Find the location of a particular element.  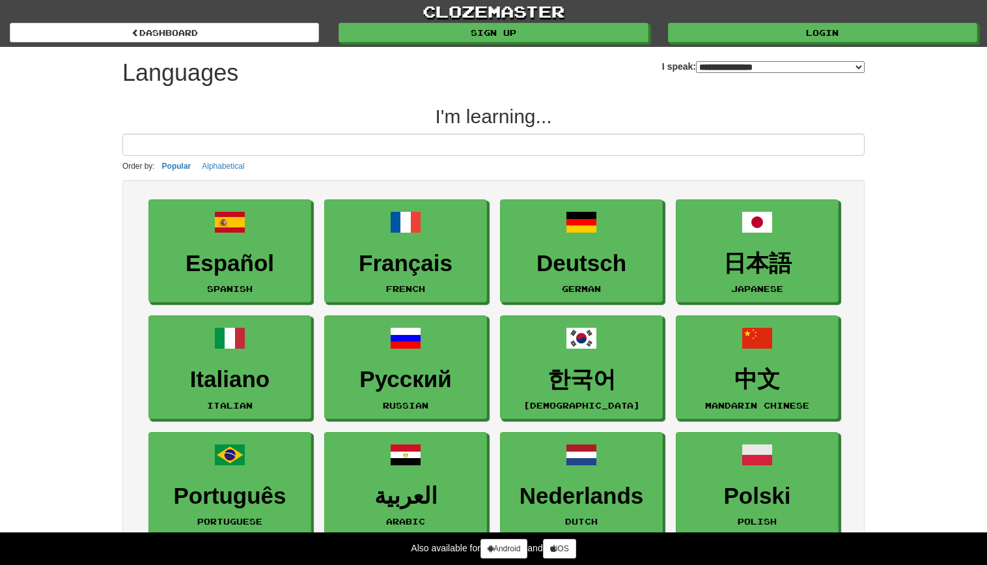

a: FrançaisFrench is located at coordinates (406, 251).